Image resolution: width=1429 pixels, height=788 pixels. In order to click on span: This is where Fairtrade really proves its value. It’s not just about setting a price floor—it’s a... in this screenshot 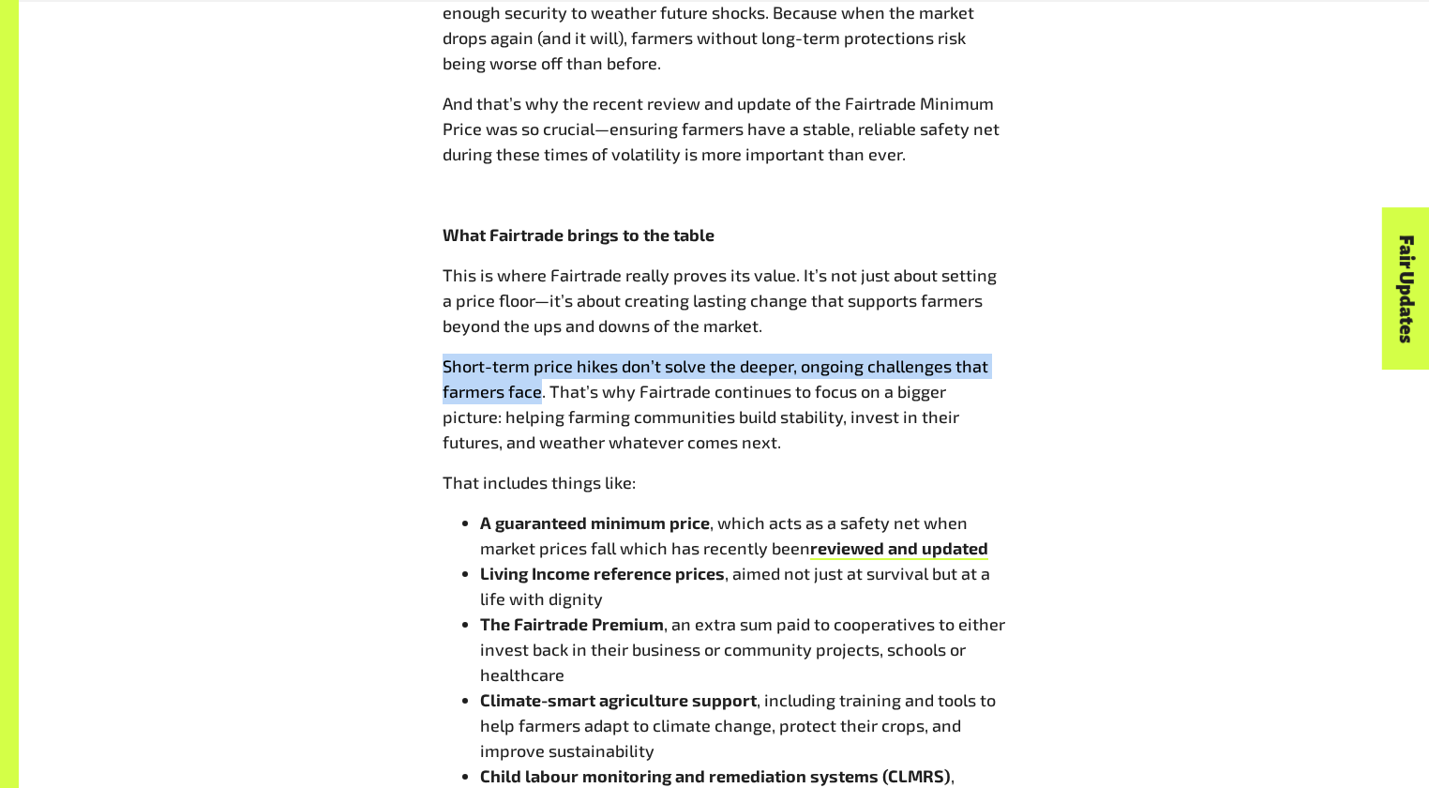, I will do `click(719, 300)`.